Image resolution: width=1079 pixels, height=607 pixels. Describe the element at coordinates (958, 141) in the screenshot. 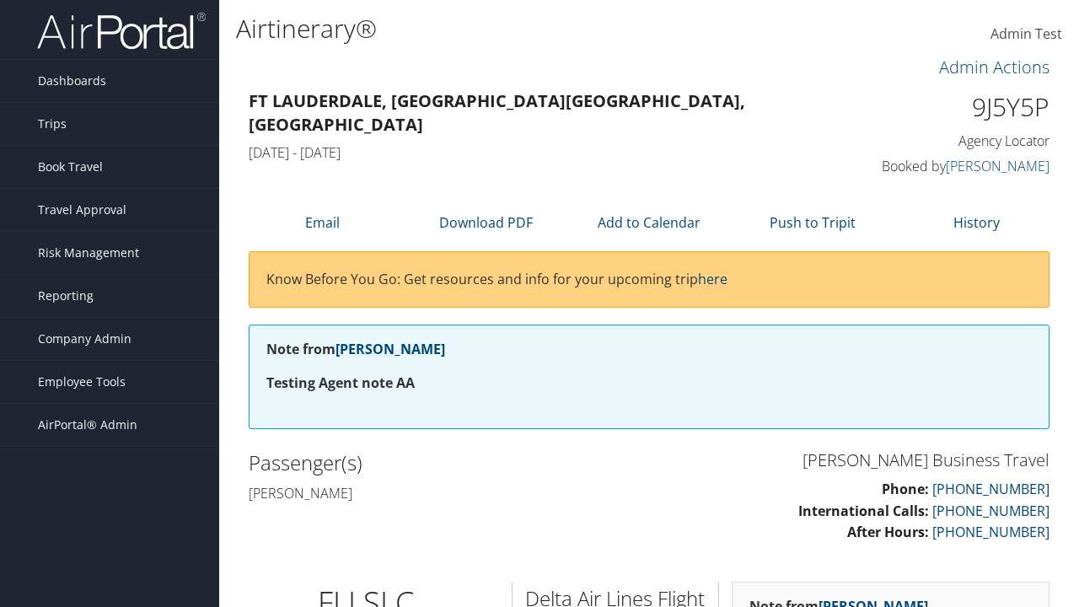

I see `h4: Agency Locator` at that location.